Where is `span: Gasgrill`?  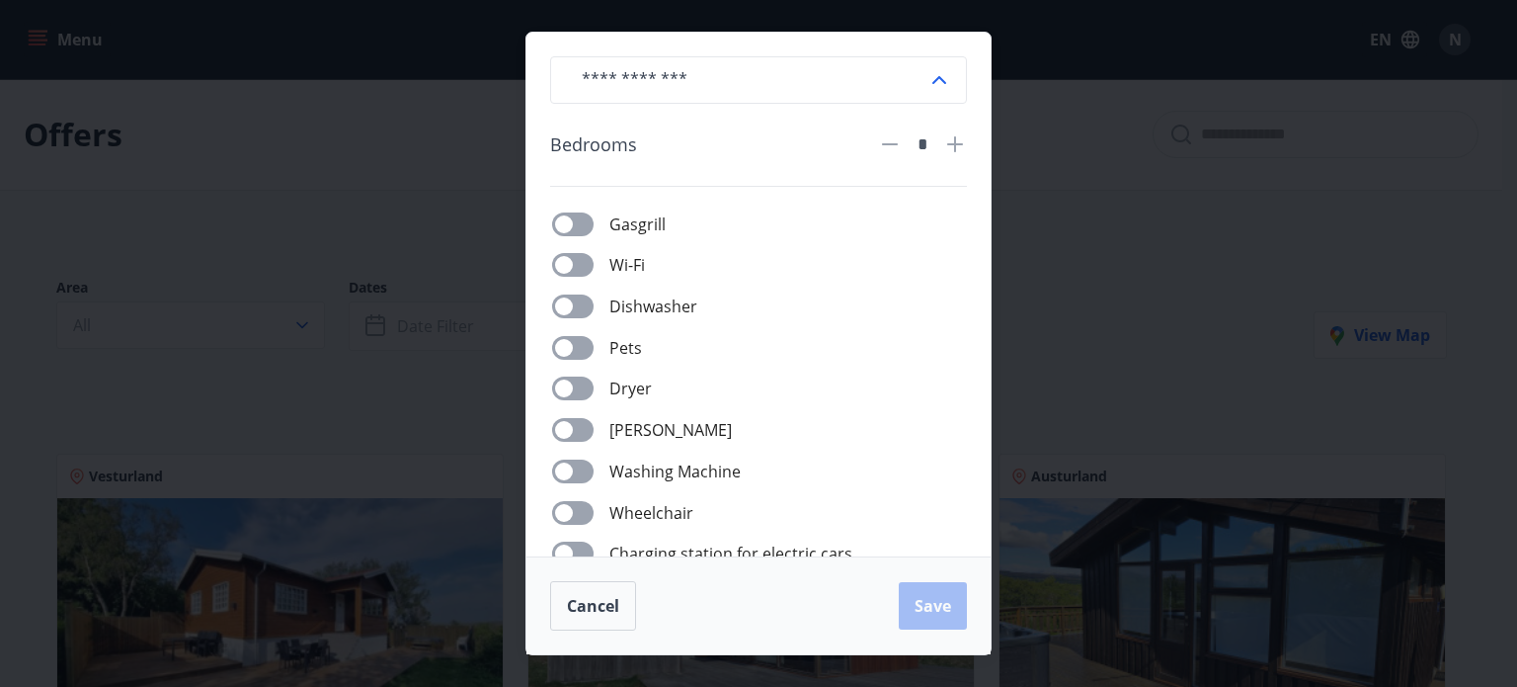 span: Gasgrill is located at coordinates (637, 224).